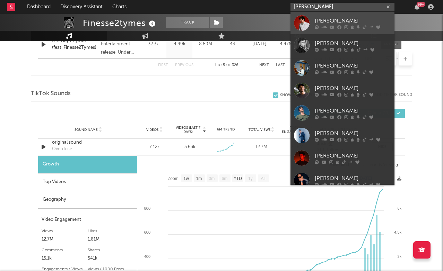 The image size is (443, 271). I want to click on div: Likes, so click(111, 232).